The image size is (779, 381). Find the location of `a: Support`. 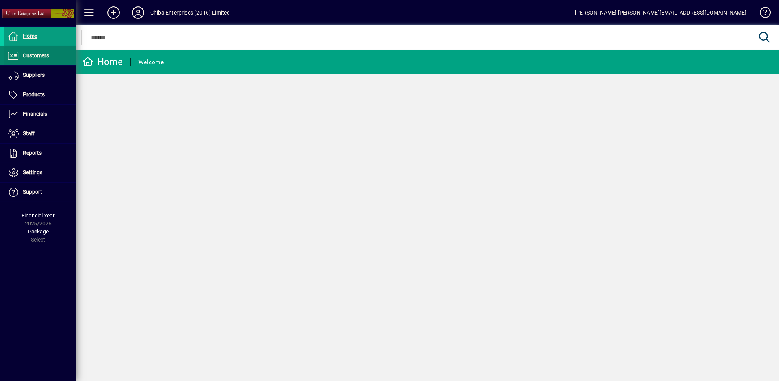

a: Support is located at coordinates (40, 192).